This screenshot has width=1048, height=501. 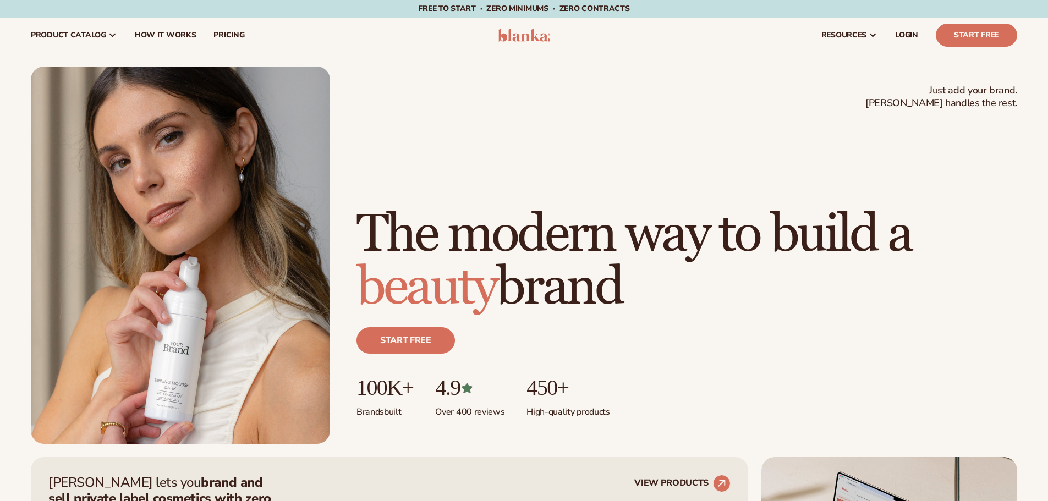 What do you see at coordinates (682, 484) in the screenshot?
I see `a: VIEW PRODUCTS` at bounding box center [682, 484].